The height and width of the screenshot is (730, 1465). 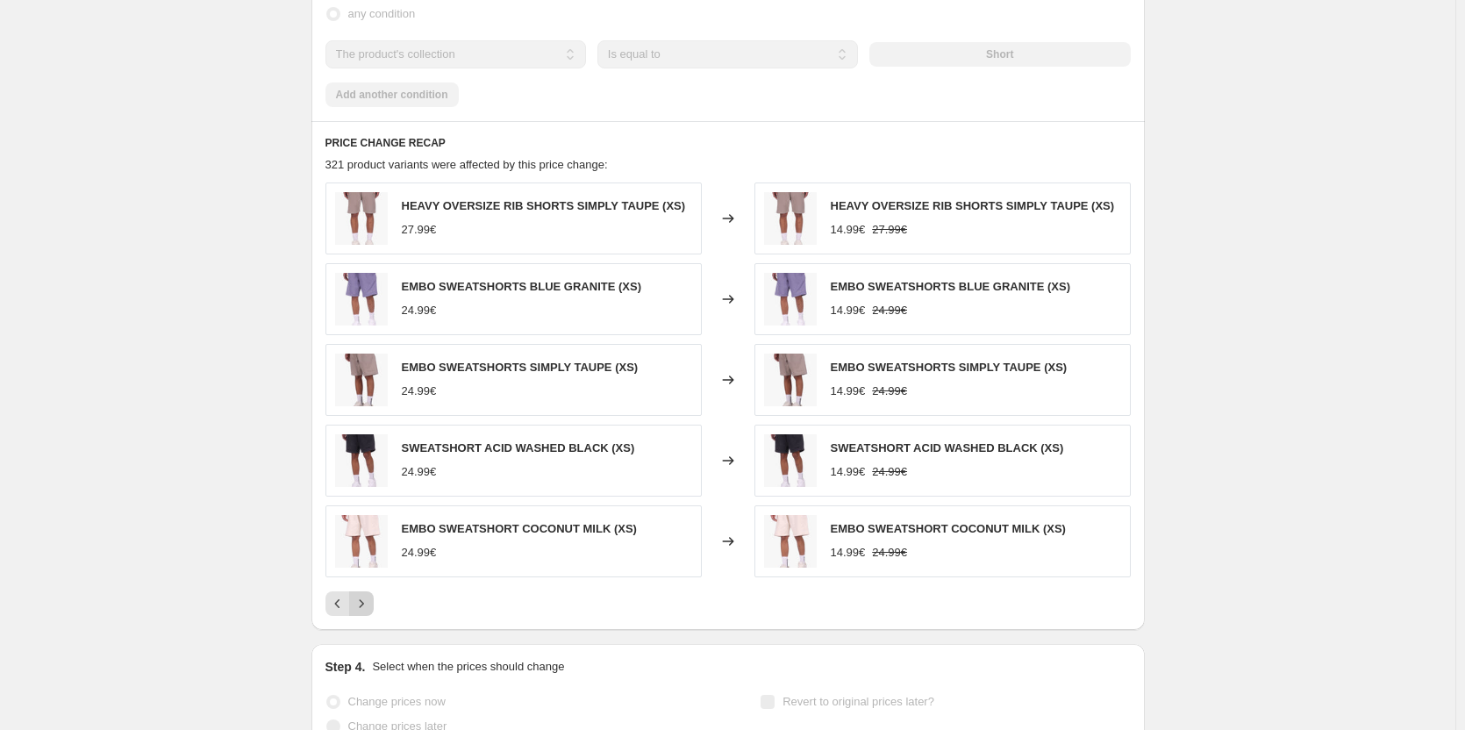 What do you see at coordinates (349, 603) in the screenshot?
I see `nav: Pagination` at bounding box center [349, 603].